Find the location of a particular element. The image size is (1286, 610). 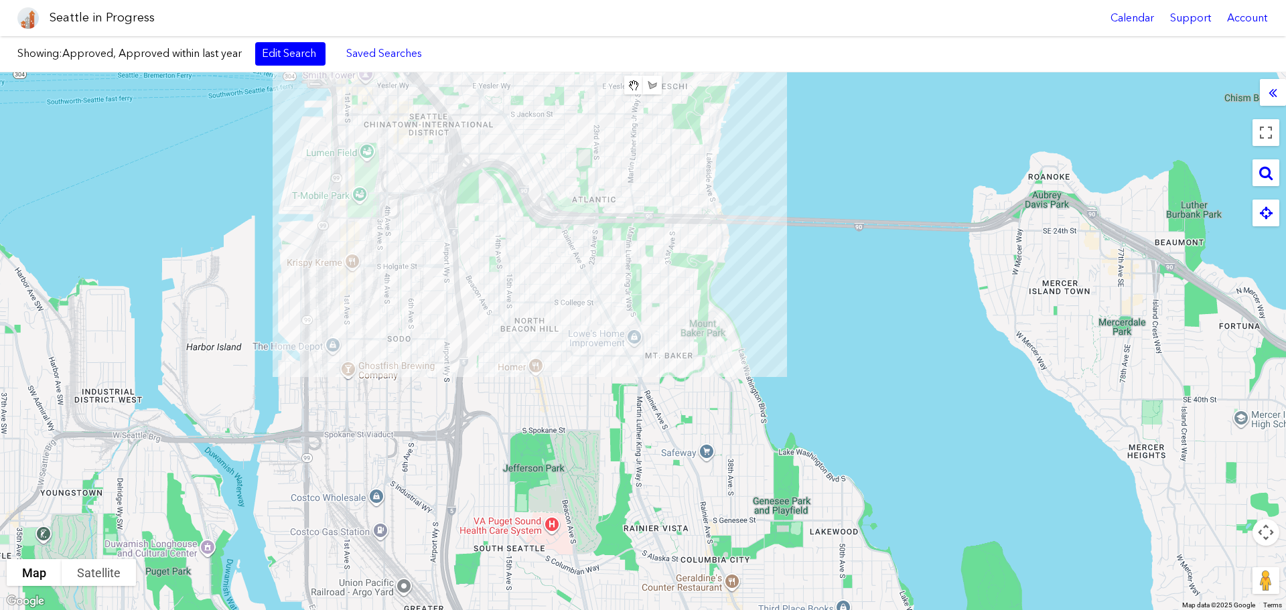

a: Edit Search is located at coordinates (290, 54).